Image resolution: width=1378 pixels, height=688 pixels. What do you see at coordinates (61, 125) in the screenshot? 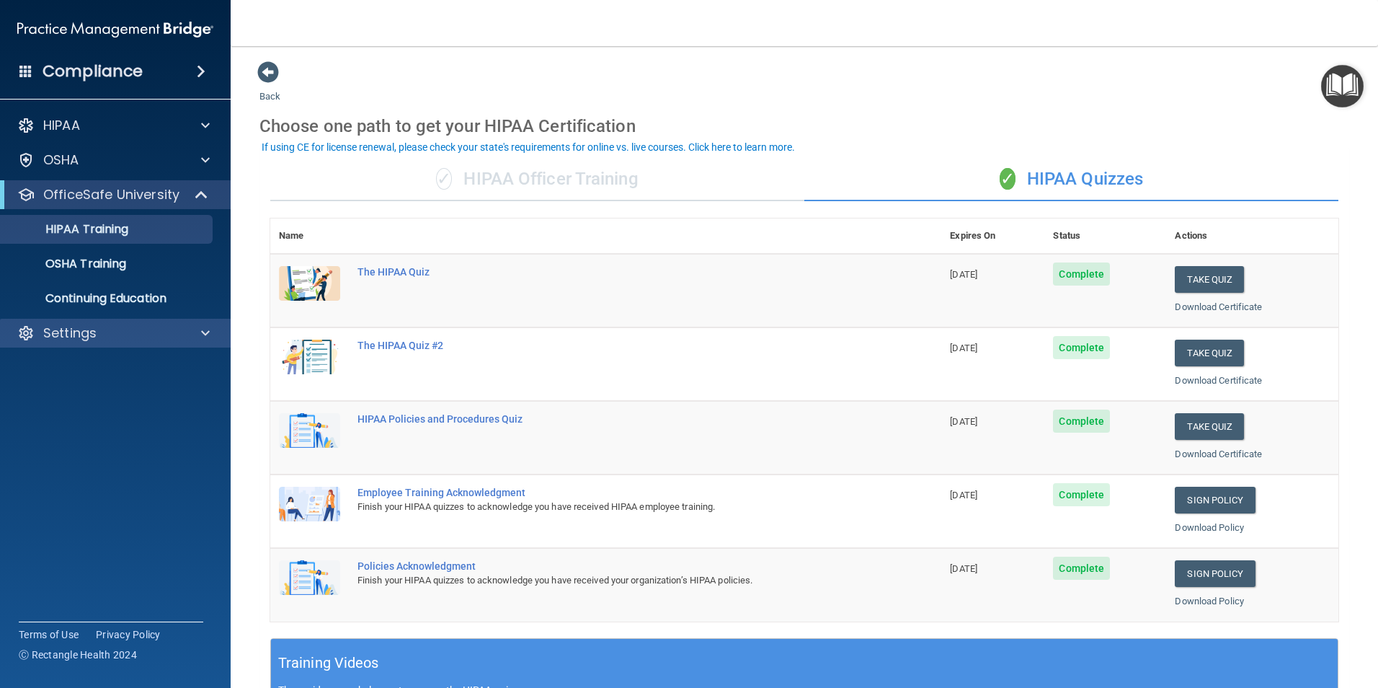
I see `p: HIPAA` at bounding box center [61, 125].